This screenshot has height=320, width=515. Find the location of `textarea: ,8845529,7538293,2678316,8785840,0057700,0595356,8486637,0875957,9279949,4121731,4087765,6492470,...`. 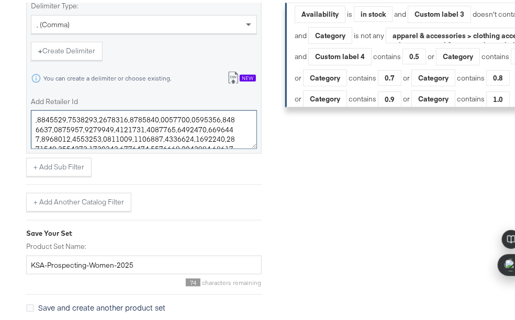

textarea: ,8845529,7538293,2678316,8785840,0057700,0595356,8486637,0875957,9279949,4121731,4087765,6492470,... is located at coordinates (144, 127).